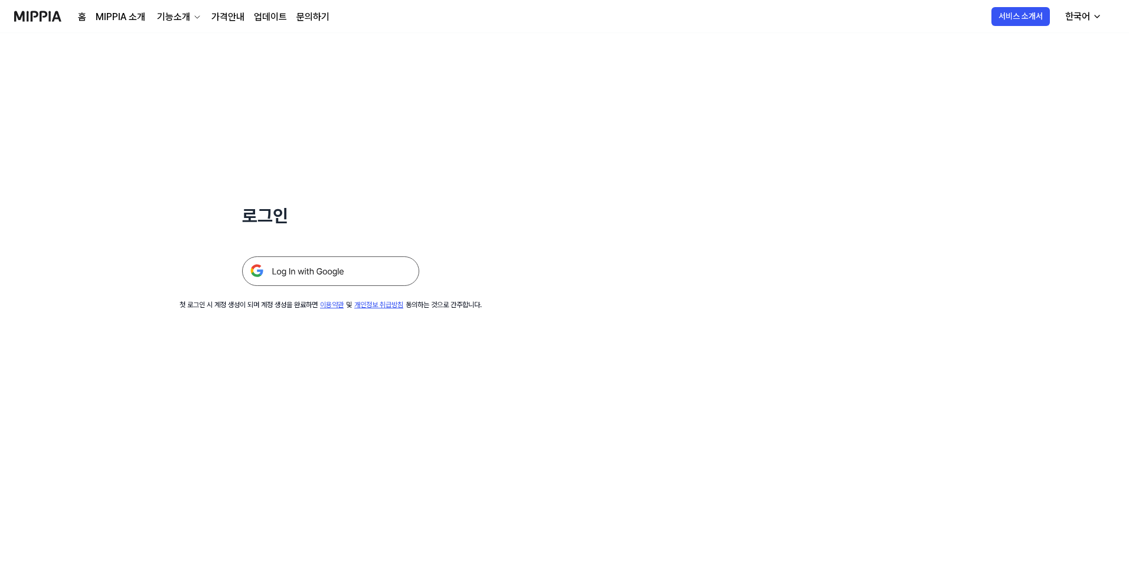  Describe the element at coordinates (1021, 17) in the screenshot. I see `a: 서비스 소개서` at that location.